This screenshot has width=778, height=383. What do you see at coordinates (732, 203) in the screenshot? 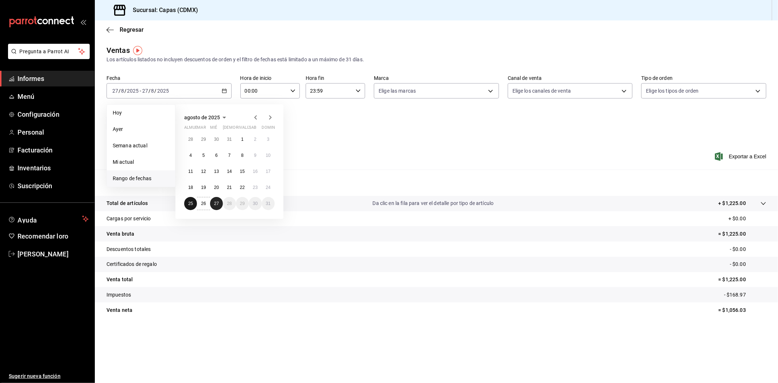
I see `font: + $1,225.00` at bounding box center [732, 203].